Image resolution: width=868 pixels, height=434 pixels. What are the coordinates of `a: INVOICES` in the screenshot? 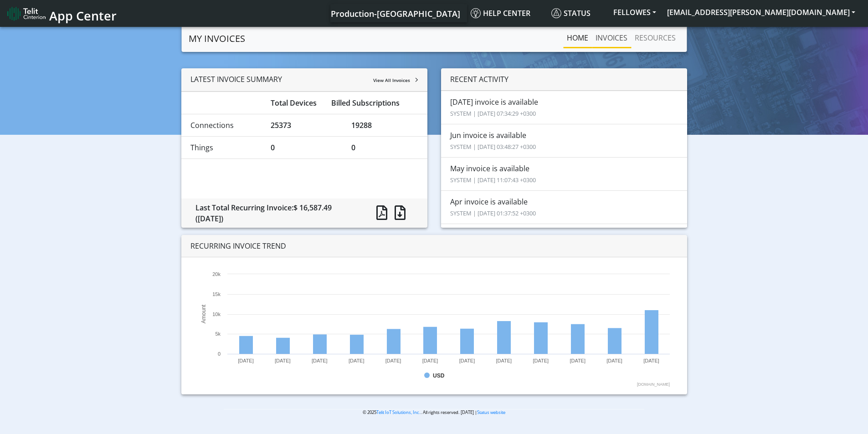 It's located at (612, 38).